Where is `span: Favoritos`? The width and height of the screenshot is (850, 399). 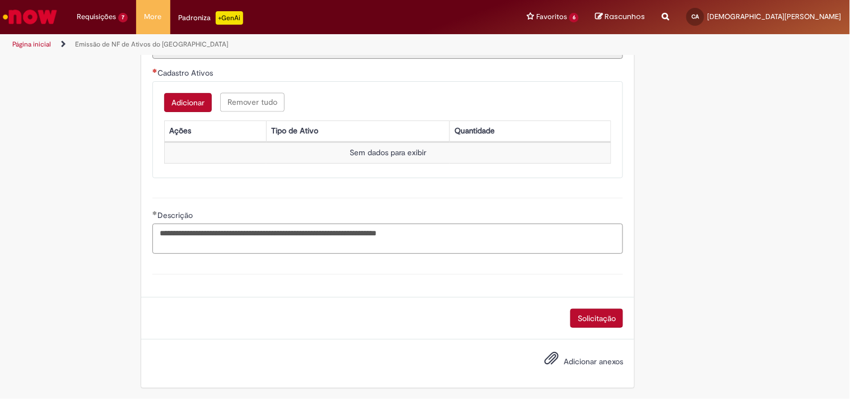
span: Favoritos is located at coordinates (551, 17).